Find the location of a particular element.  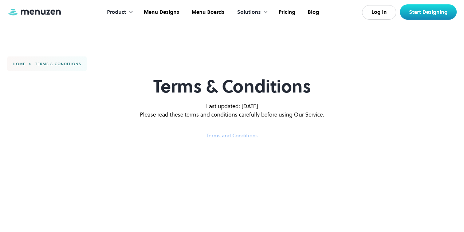

a: Log In is located at coordinates (379, 12).